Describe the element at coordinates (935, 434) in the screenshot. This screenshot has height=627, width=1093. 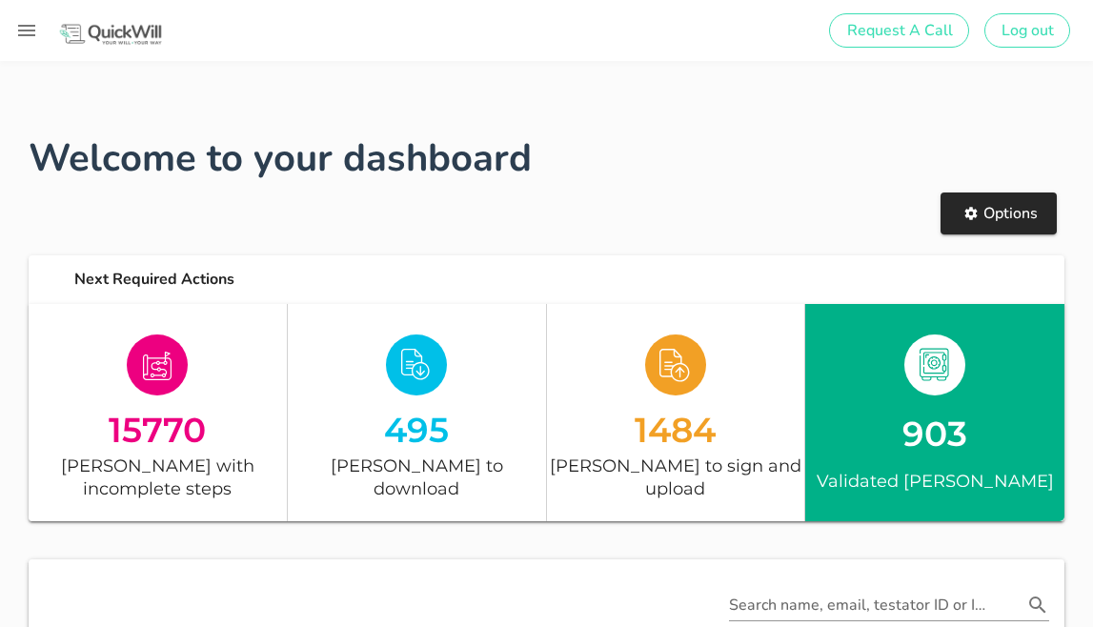
I see `div: 903` at that location.